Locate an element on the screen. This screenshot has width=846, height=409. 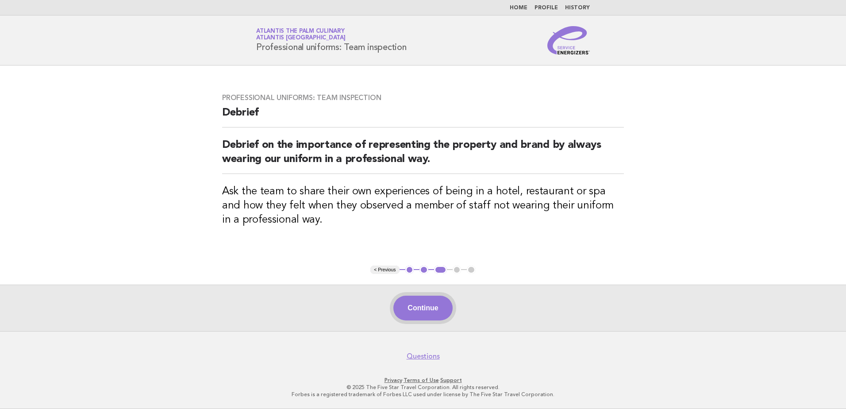
p: © 2025 The Five Star Travel Corporation. All rights reserved. is located at coordinates (423, 387).